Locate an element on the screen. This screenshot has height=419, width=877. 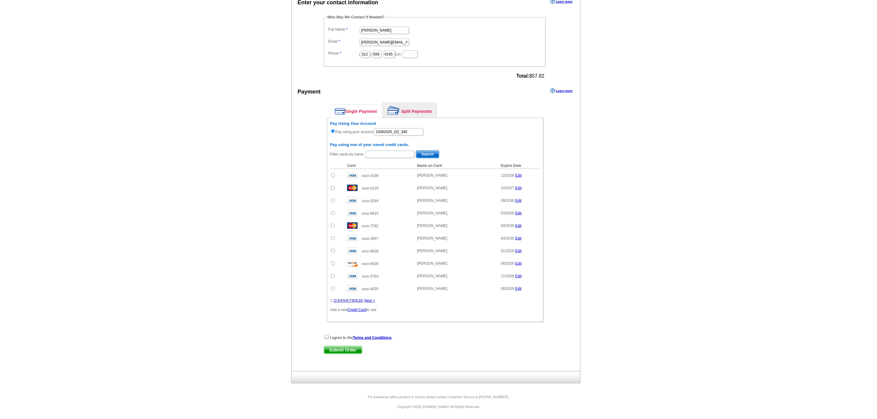
a: 7 is located at coordinates (350, 301).